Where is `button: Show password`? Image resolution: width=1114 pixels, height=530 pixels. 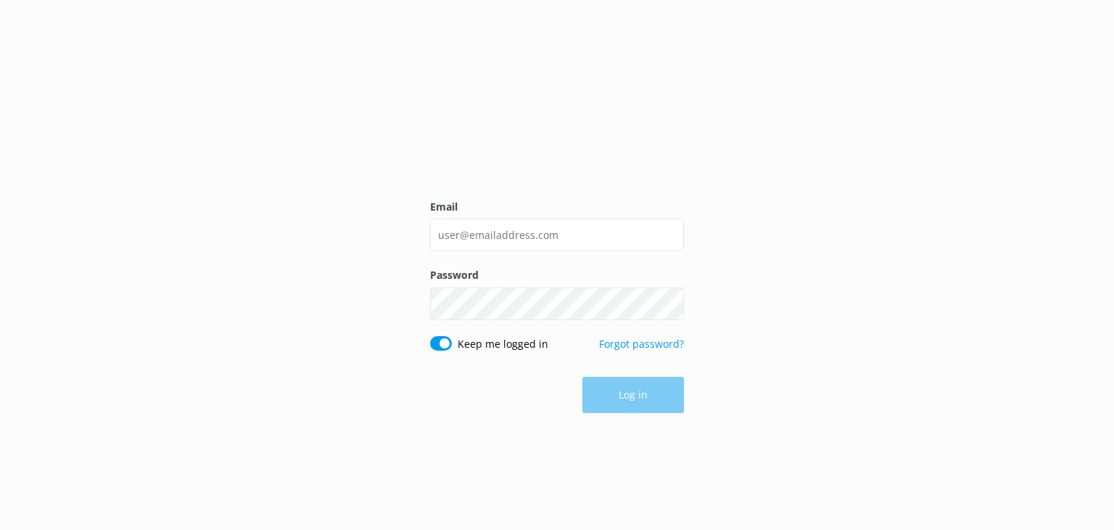 button: Show password is located at coordinates (670, 303).